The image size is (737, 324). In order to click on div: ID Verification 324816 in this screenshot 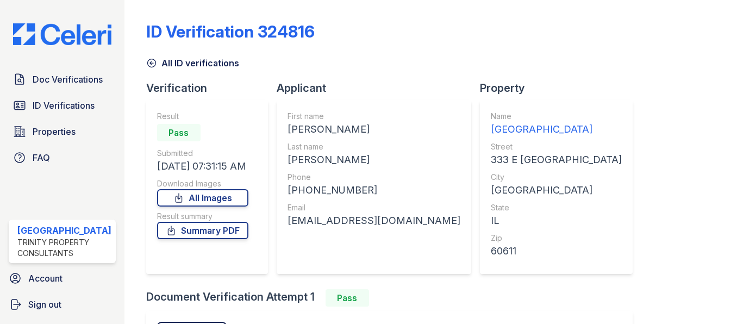, I will do `click(231, 32)`.